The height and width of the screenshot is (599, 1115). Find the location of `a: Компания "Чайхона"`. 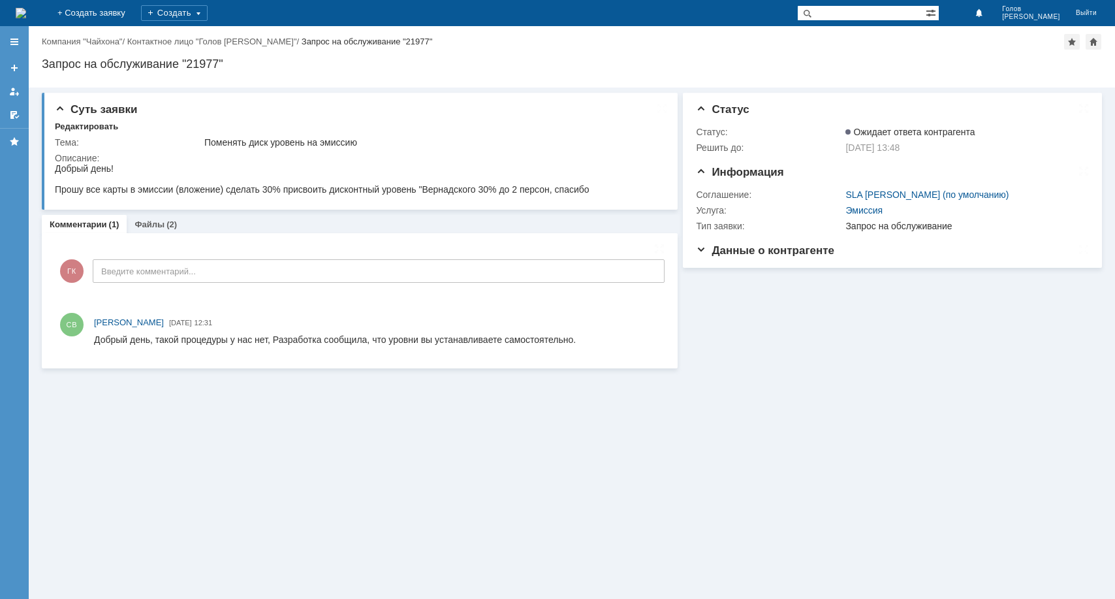

a: Компания "Чайхона" is located at coordinates (82, 41).